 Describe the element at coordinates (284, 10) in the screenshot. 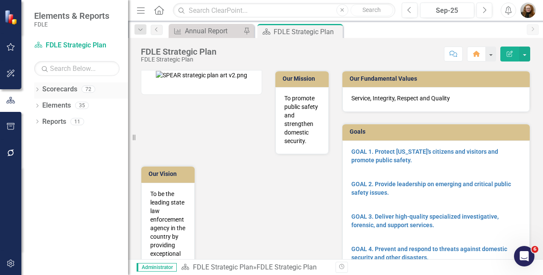

I see `input: Search ClearPoint...` at that location.